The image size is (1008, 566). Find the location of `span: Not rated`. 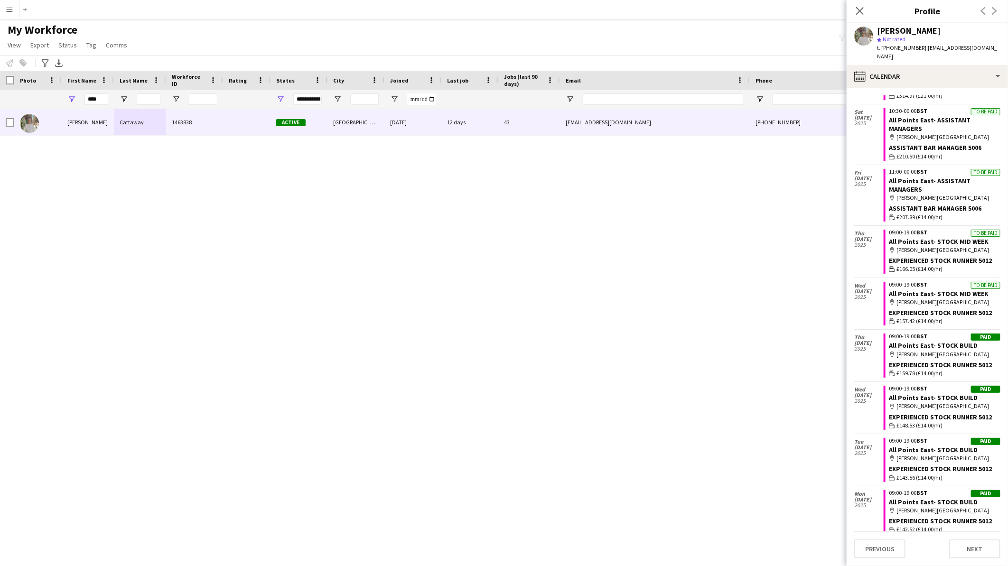

span: Not rated is located at coordinates (894, 39).